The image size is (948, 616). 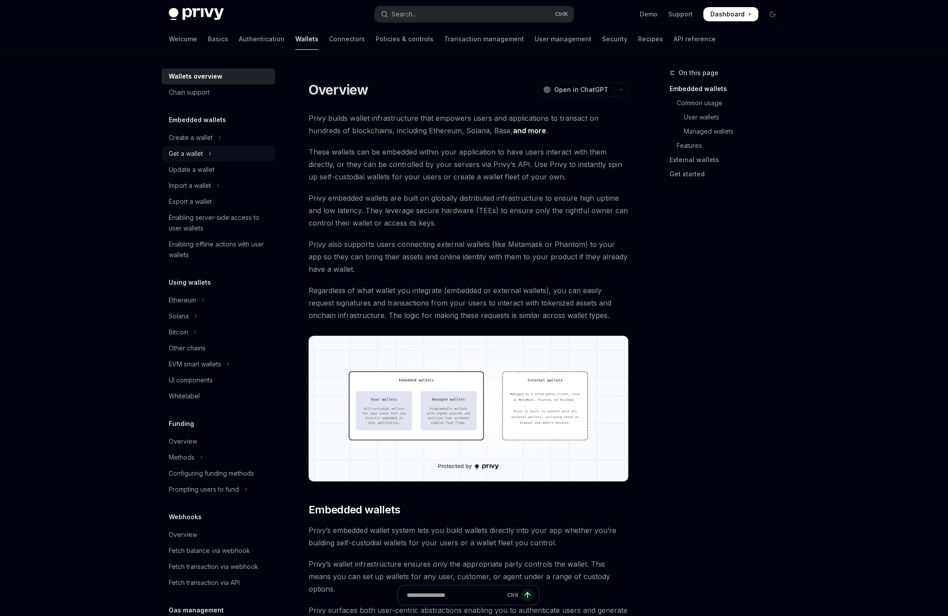 I want to click on span: Privy embedded wallets are built on globally distributed infrastructure to ensure high uptime and..., so click(x=468, y=210).